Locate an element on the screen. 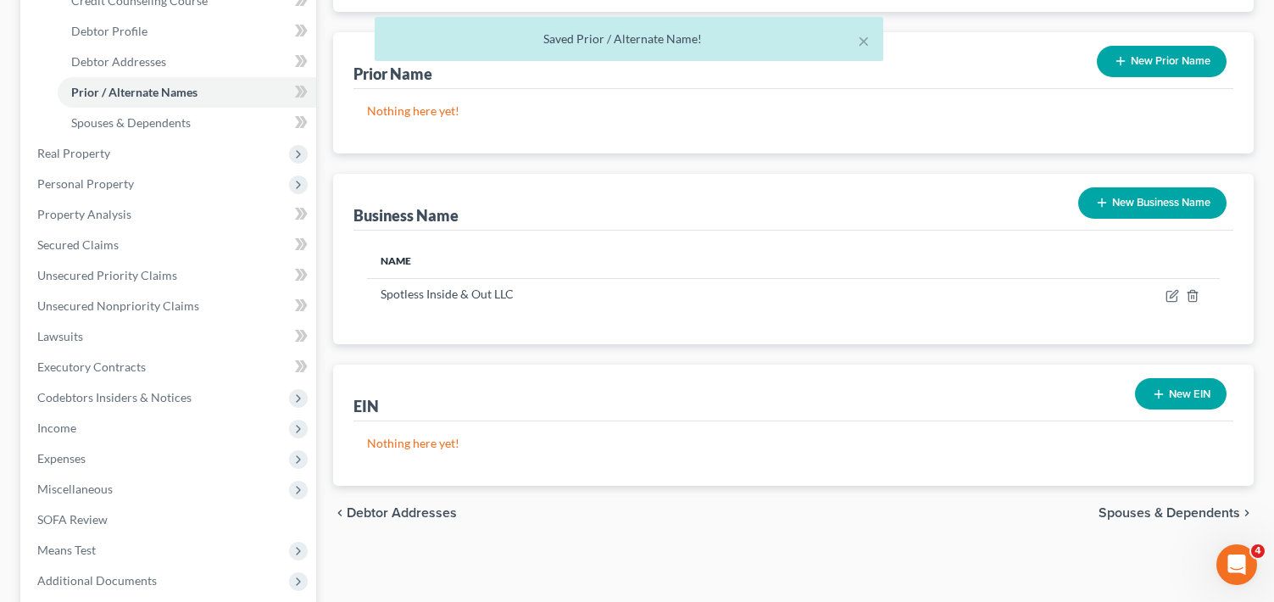 The image size is (1274, 602). span: Unsecured Nonpriority Claims is located at coordinates (118, 305).